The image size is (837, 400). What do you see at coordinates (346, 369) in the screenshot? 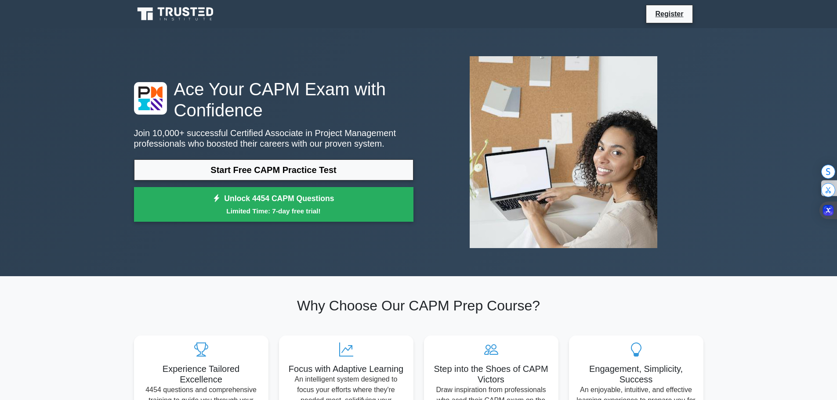
I see `h5: Focus with Adaptive Learning` at bounding box center [346, 369].